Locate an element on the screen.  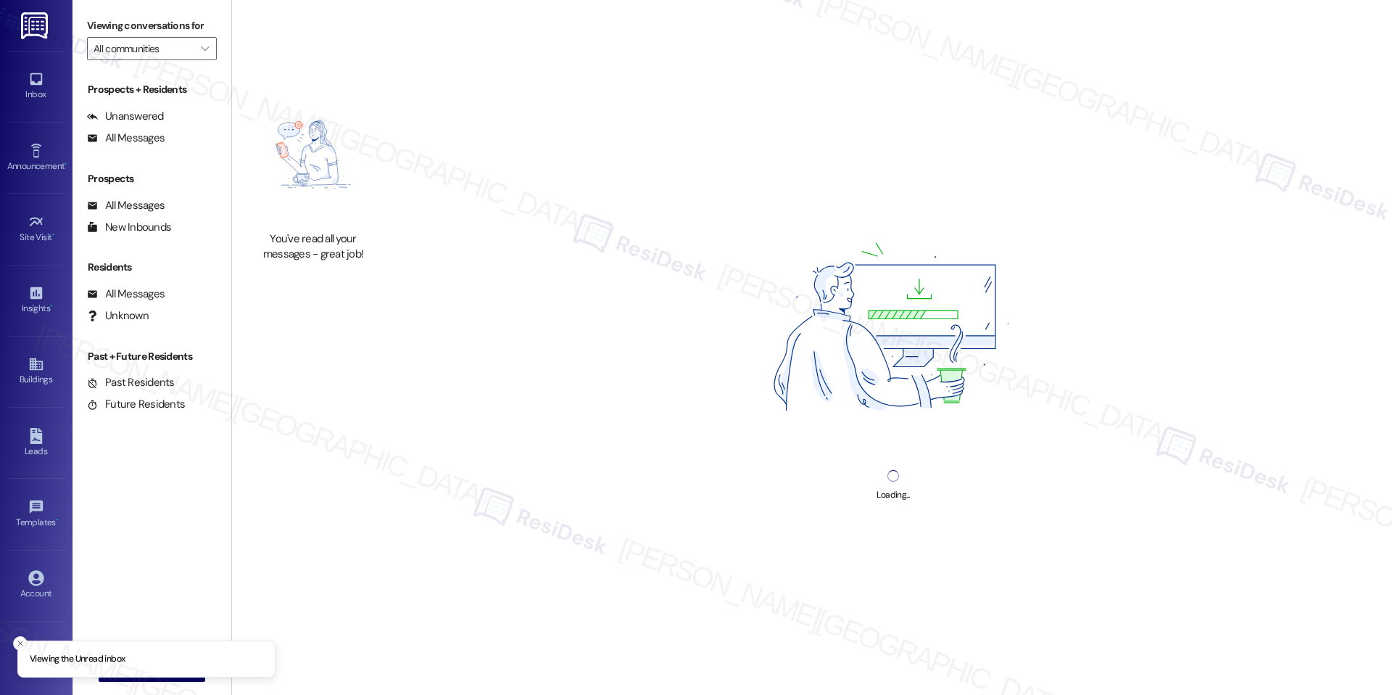
div: Past Residents is located at coordinates (131, 382).